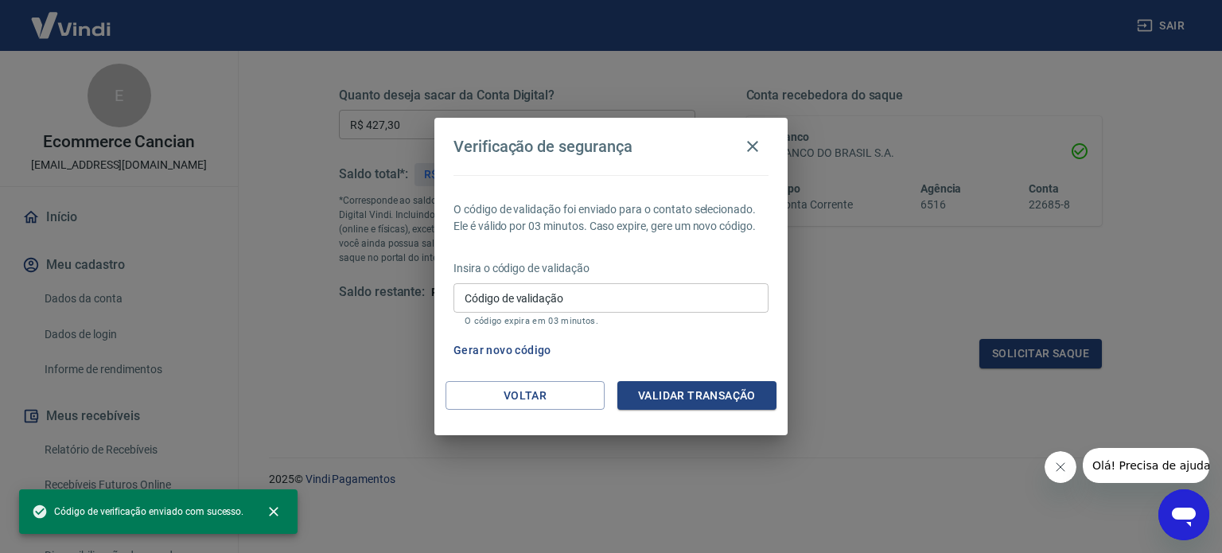 The width and height of the screenshot is (1222, 553). What do you see at coordinates (611, 321) in the screenshot?
I see `p: O código expira em 03 minutos.` at bounding box center [611, 321].